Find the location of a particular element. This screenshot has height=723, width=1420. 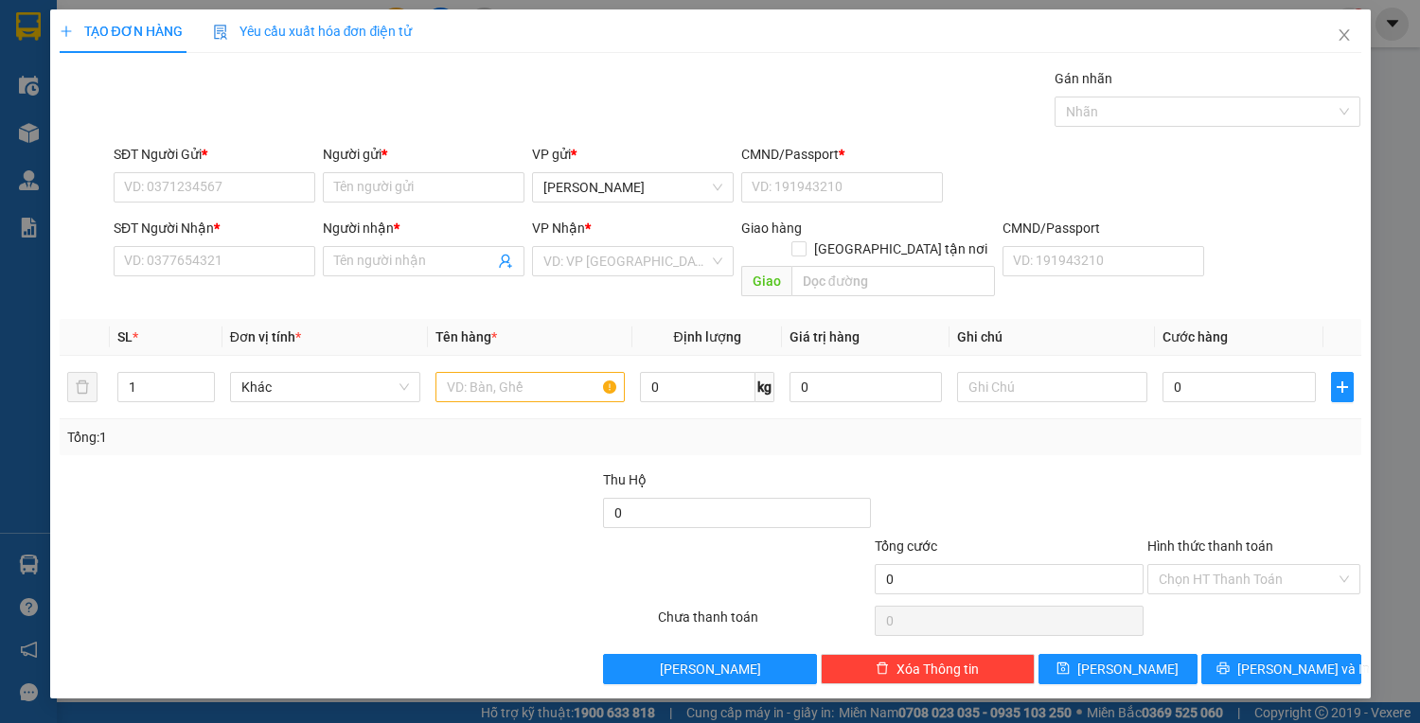

span: save is located at coordinates (1063, 669).